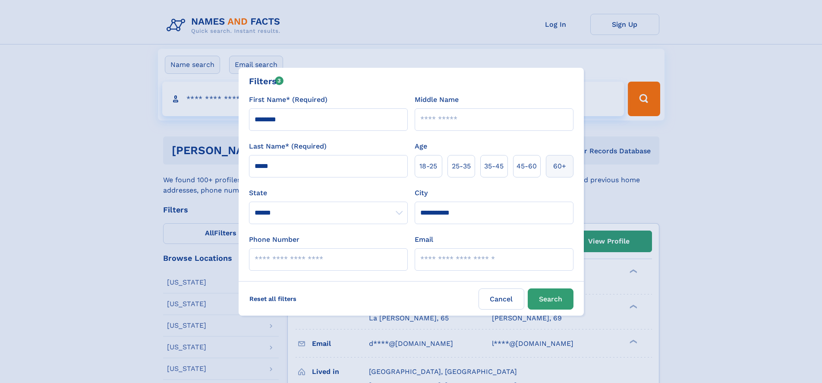 Image resolution: width=822 pixels, height=383 pixels. I want to click on label: State, so click(328, 193).